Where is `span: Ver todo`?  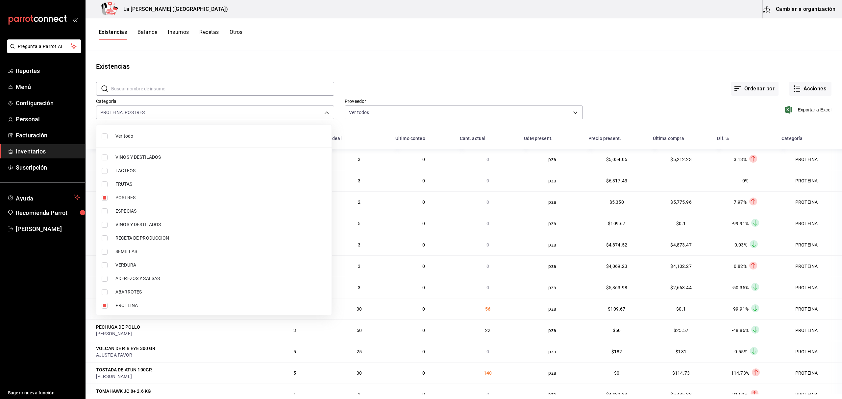 span: Ver todo is located at coordinates (221, 136).